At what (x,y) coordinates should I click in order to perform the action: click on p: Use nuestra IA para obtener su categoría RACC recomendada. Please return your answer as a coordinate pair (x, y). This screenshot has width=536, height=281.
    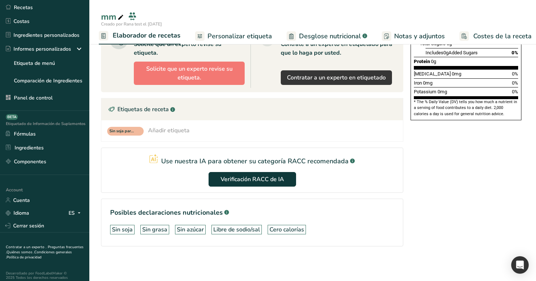
    Looking at the image, I should click on (255, 161).